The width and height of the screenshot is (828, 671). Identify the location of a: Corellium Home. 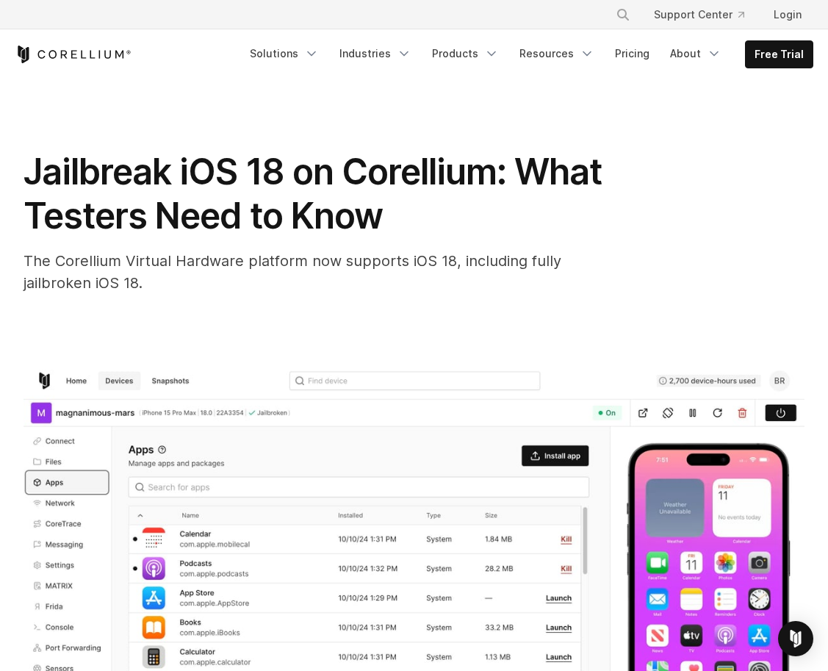
(73, 54).